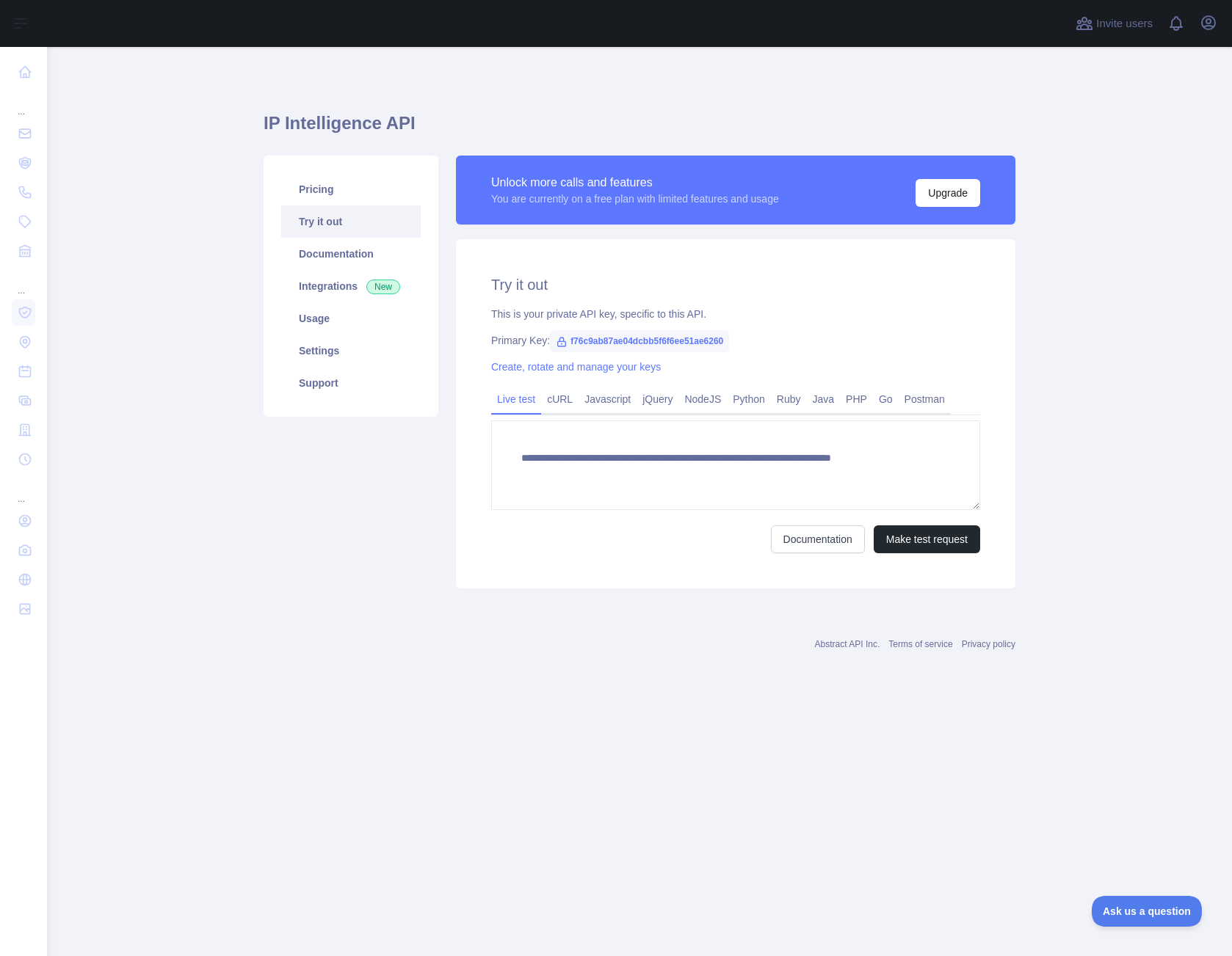 The image size is (1232, 956). Describe the element at coordinates (1123, 23) in the screenshot. I see `span: Invite users` at that location.